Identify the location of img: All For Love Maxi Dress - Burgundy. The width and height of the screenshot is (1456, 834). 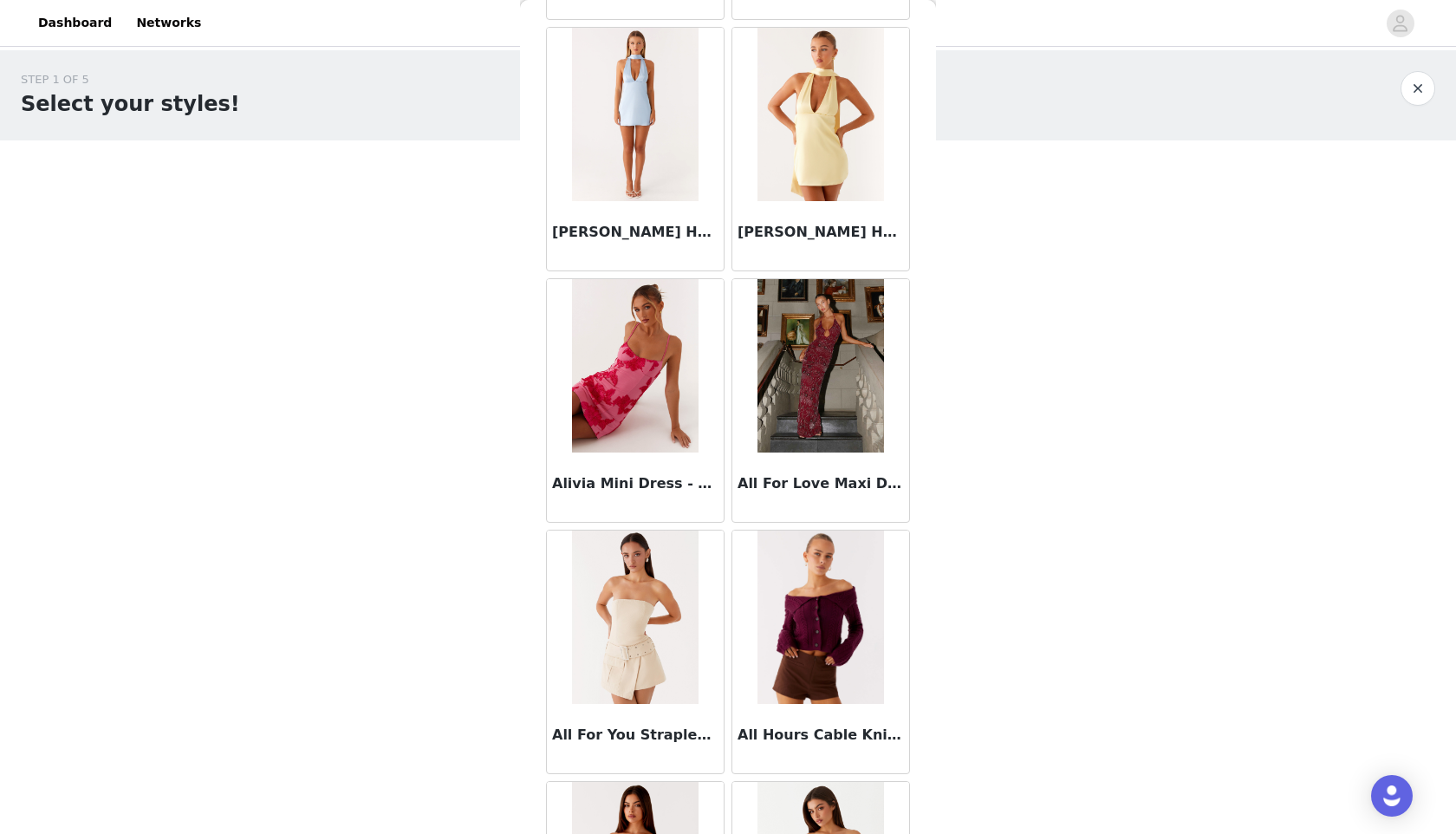
(820, 366).